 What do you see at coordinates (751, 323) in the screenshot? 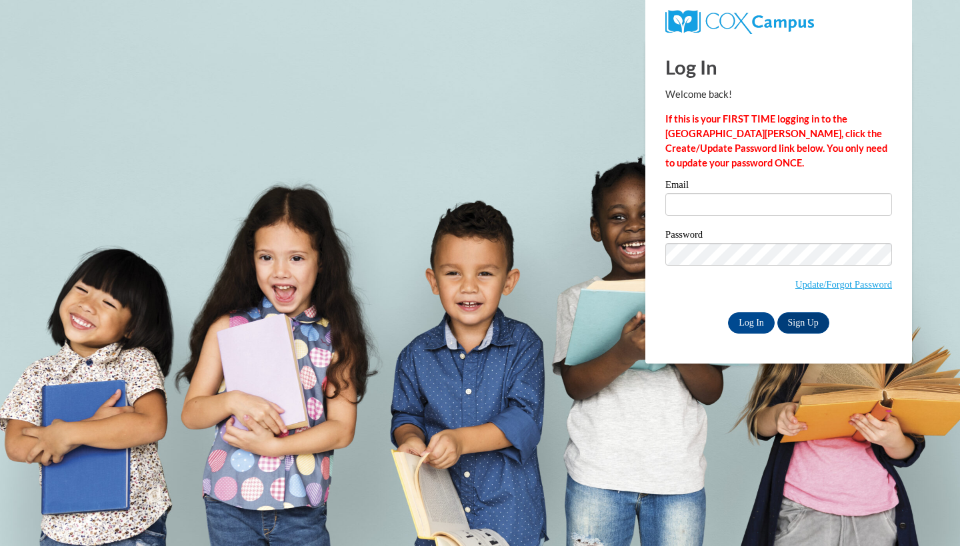
I see `input: Log In` at bounding box center [751, 323].